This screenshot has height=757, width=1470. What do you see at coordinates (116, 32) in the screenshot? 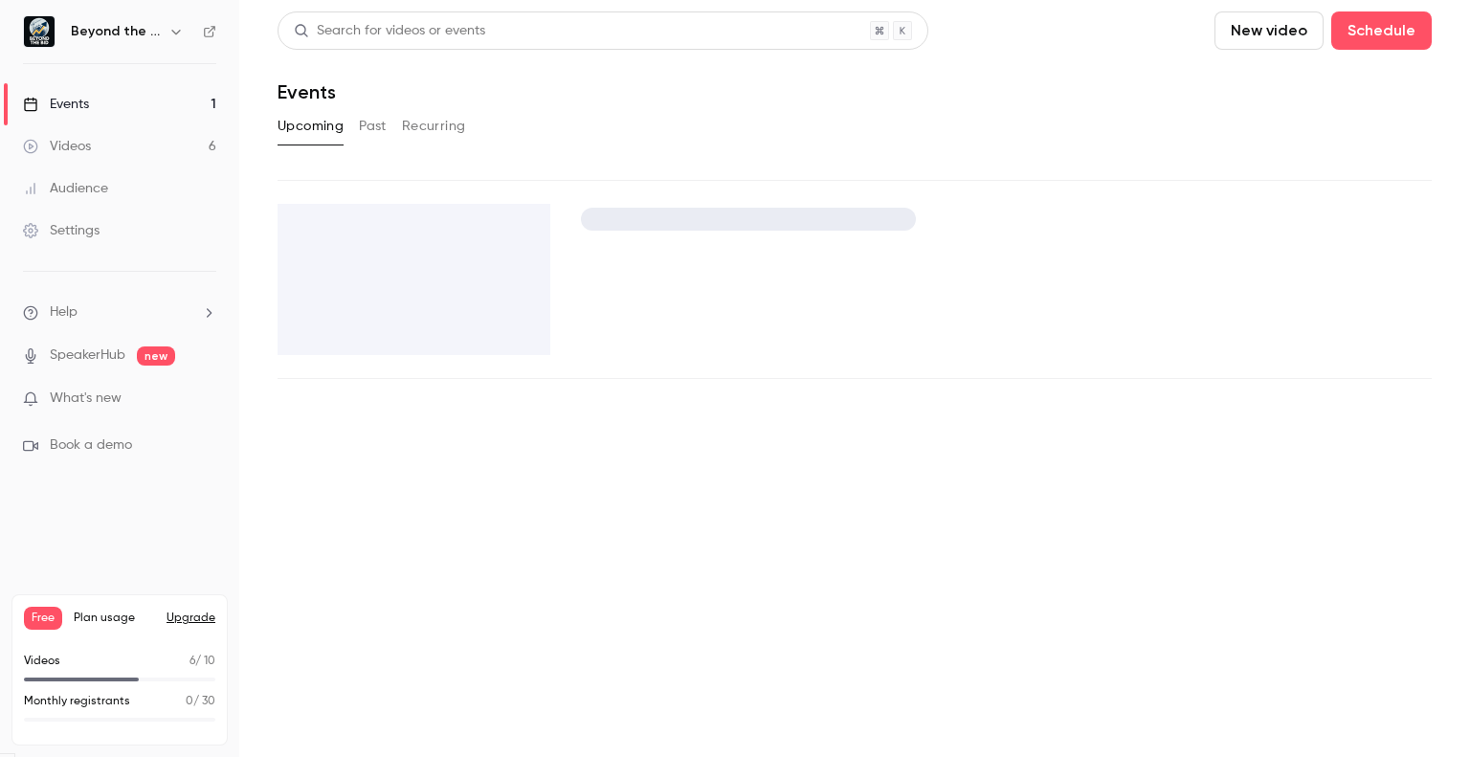
I see `h6: Beyond the Bid` at bounding box center [116, 32].